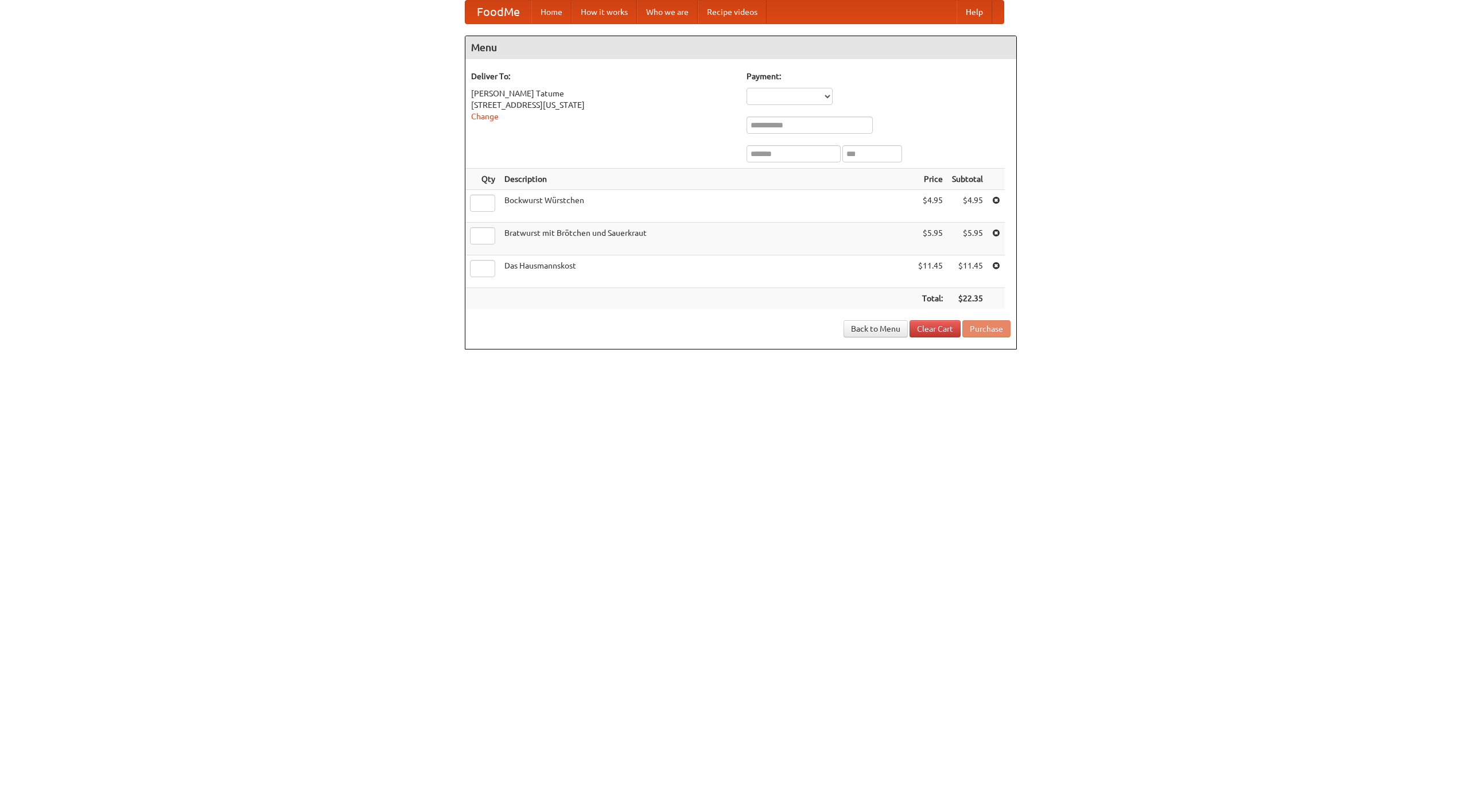 This screenshot has height=812, width=1469. What do you see at coordinates (707, 271) in the screenshot?
I see `td: Das Hausmannskost` at bounding box center [707, 271].